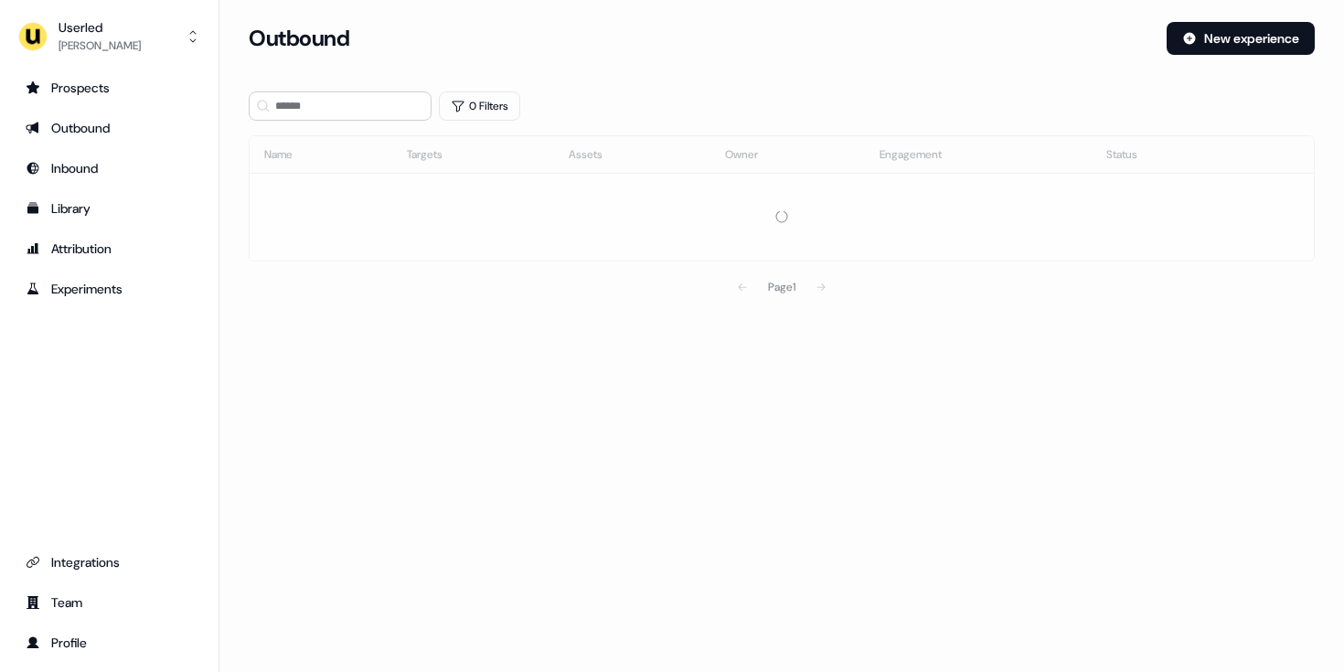 Image resolution: width=1344 pixels, height=672 pixels. Describe the element at coordinates (100, 27) in the screenshot. I see `div: Userled` at that location.